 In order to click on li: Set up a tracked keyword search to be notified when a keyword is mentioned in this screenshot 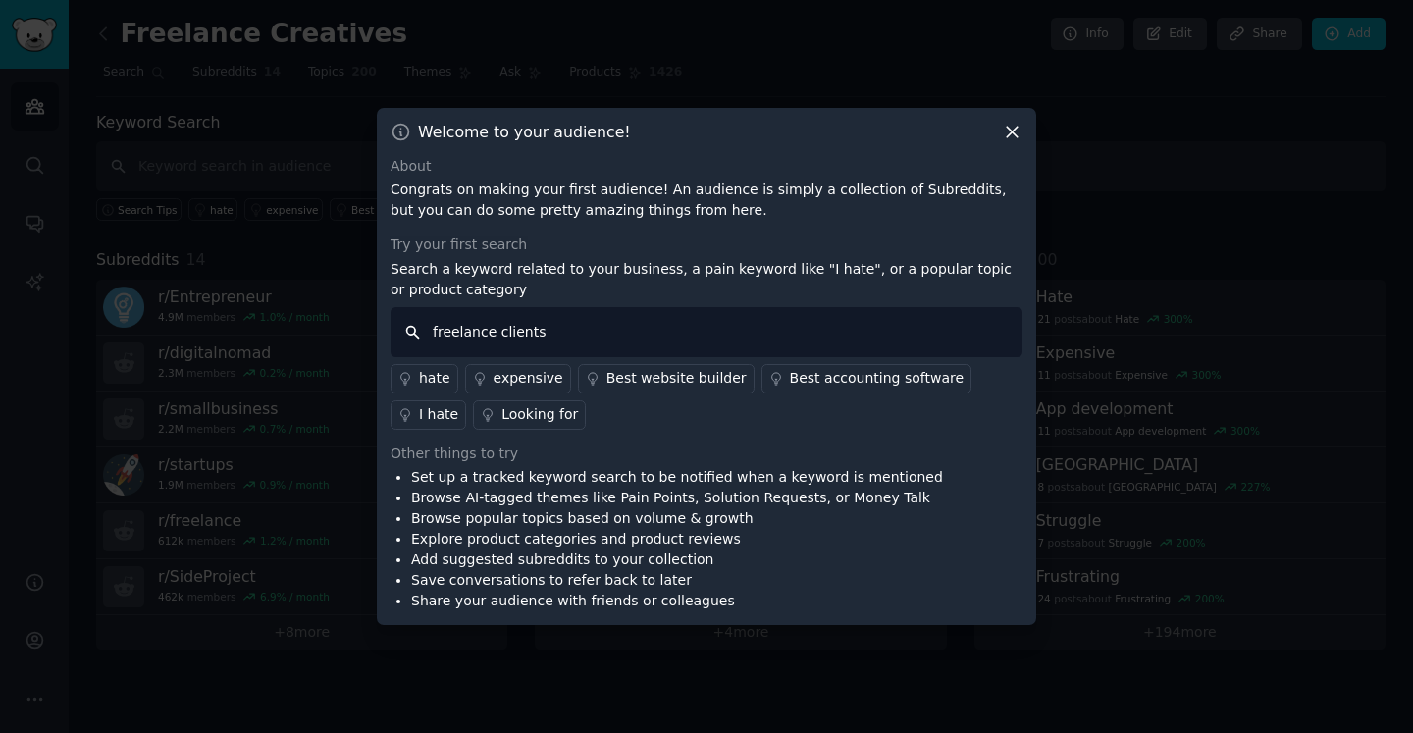, I will do `click(677, 477)`.